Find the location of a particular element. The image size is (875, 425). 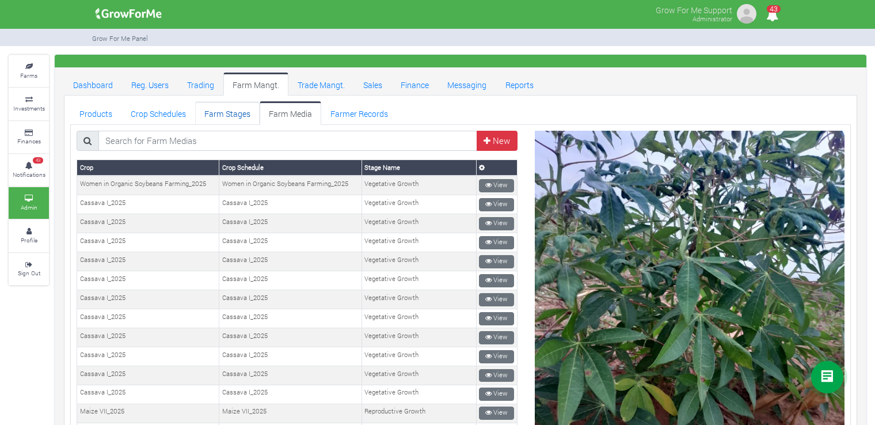

a: 43 is located at coordinates (772, 16).